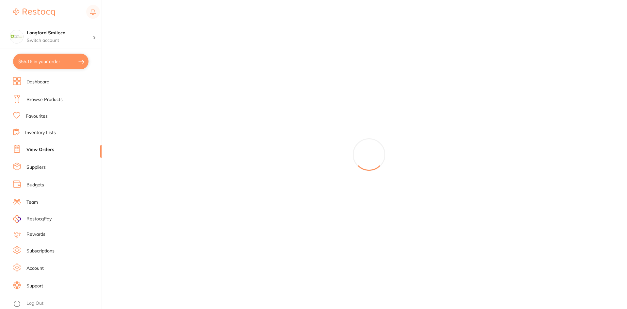 The width and height of the screenshot is (627, 309). What do you see at coordinates (60, 33) in the screenshot?
I see `h4: Longford Smileco` at bounding box center [60, 33].